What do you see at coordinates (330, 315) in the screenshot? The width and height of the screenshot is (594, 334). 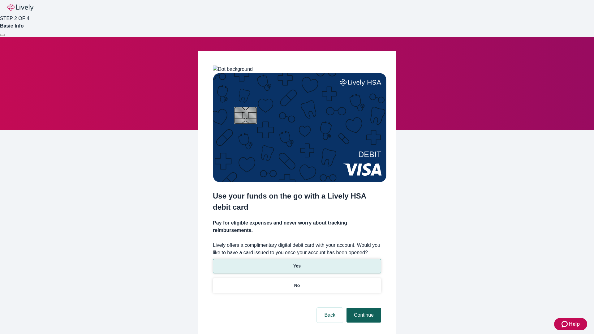 I see `button: Back` at bounding box center [330, 315].